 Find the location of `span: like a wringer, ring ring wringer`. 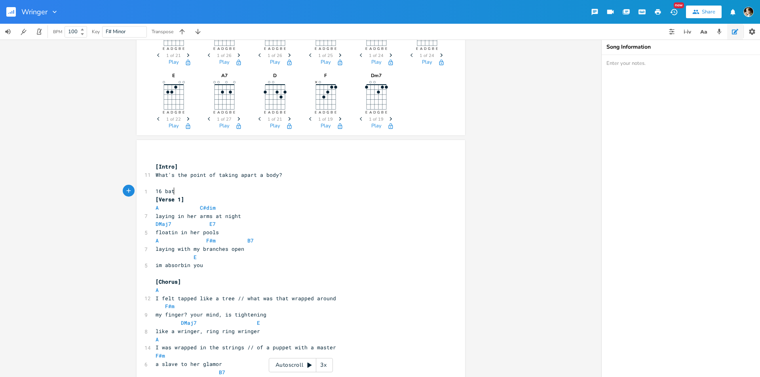

span: like a wringer, ring ring wringer is located at coordinates (208, 331).